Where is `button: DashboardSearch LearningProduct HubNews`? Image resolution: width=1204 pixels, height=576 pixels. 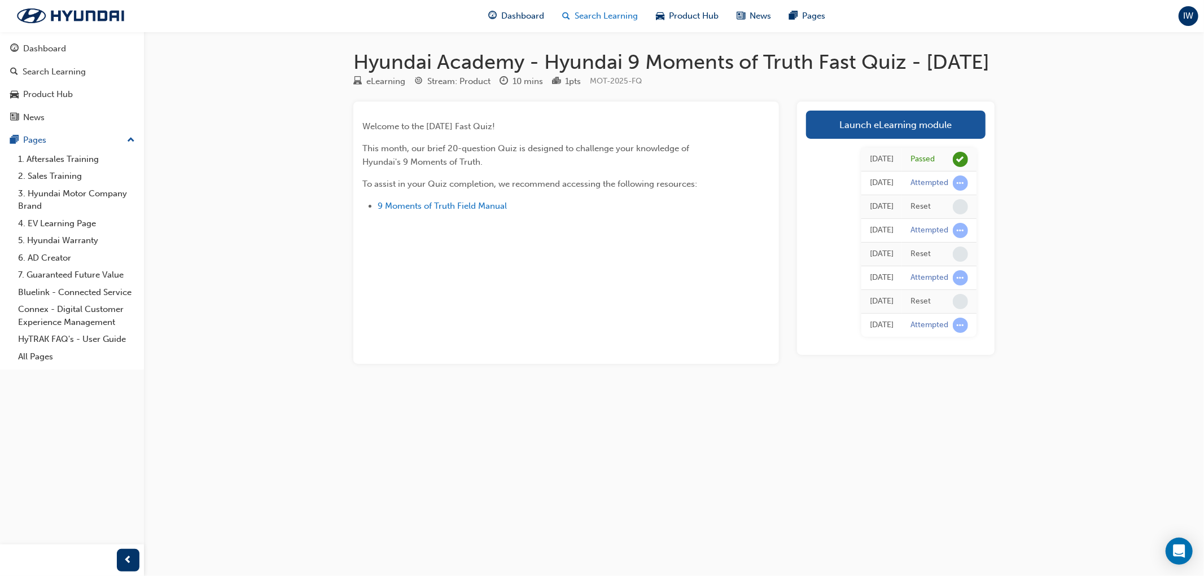 button: DashboardSearch LearningProduct HubNews is located at coordinates (72, 83).